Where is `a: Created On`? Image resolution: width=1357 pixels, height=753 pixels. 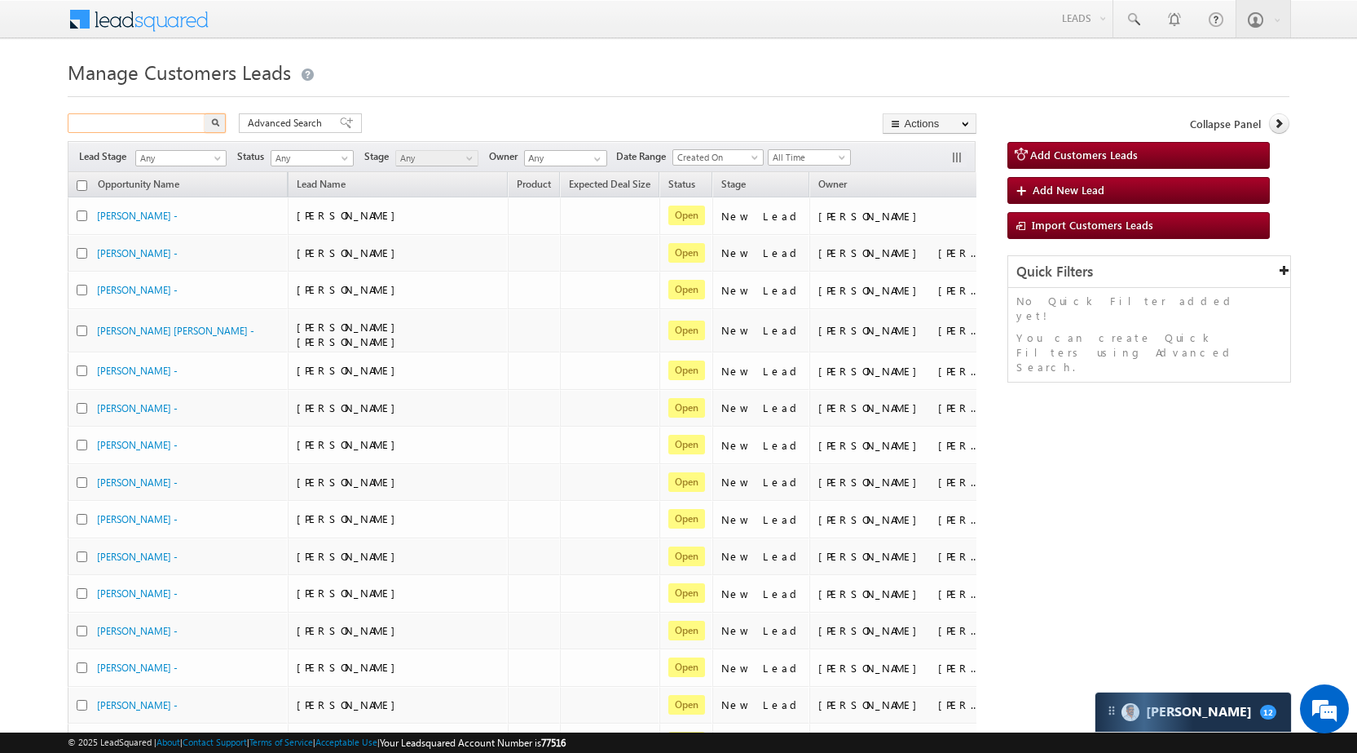 a: Created On is located at coordinates (718, 157).